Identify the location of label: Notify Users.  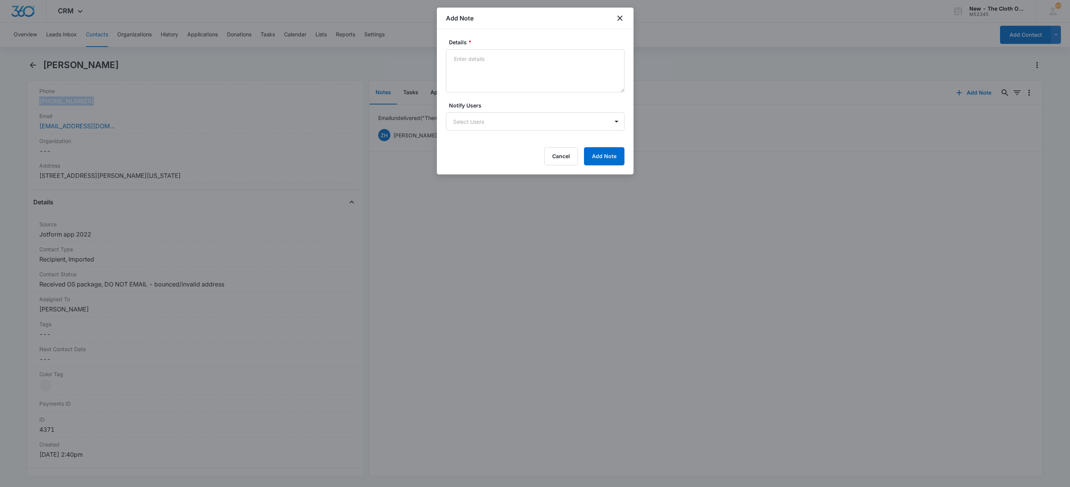
(538, 105).